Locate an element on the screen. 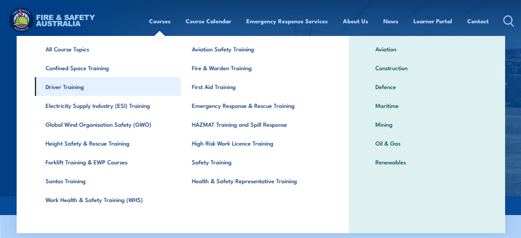 The height and width of the screenshot is (238, 521). a: Construction is located at coordinates (427, 67).